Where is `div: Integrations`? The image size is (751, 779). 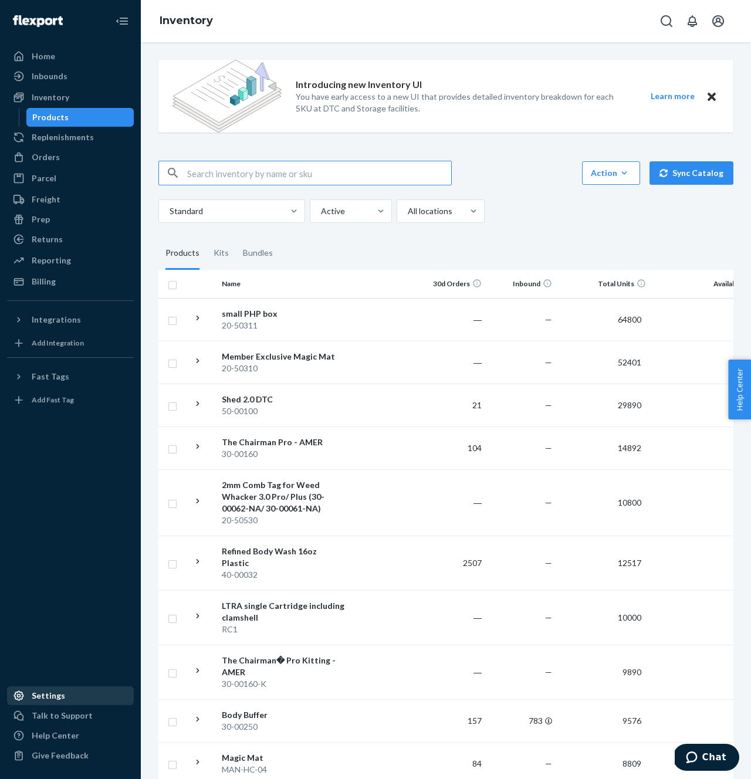 div: Integrations is located at coordinates (56, 320).